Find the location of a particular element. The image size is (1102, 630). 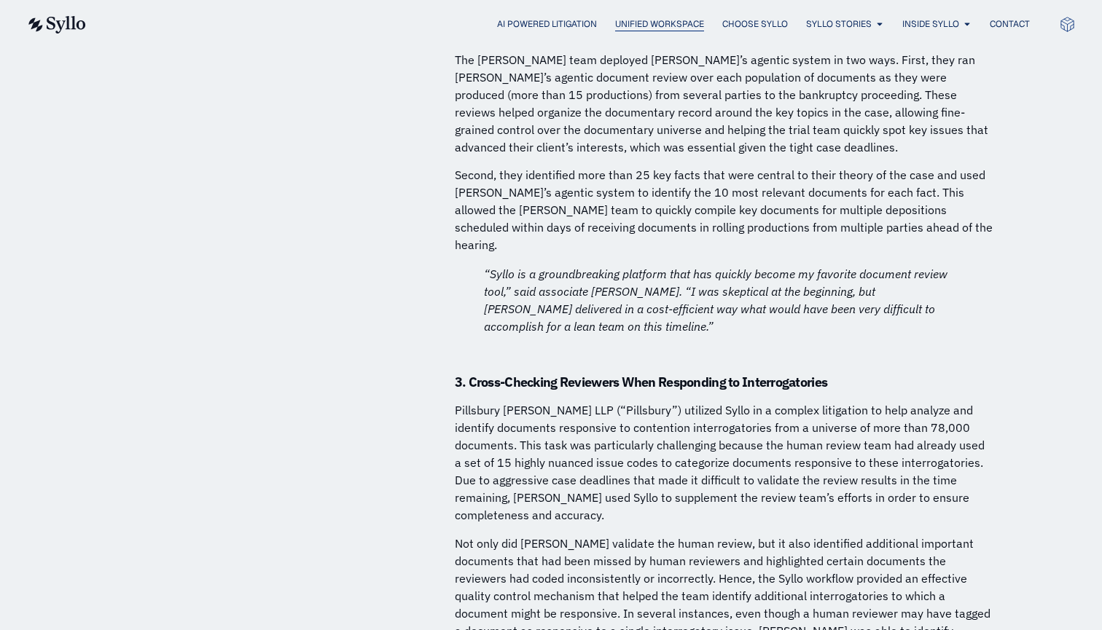

a: Choose Syllo is located at coordinates (755, 24).